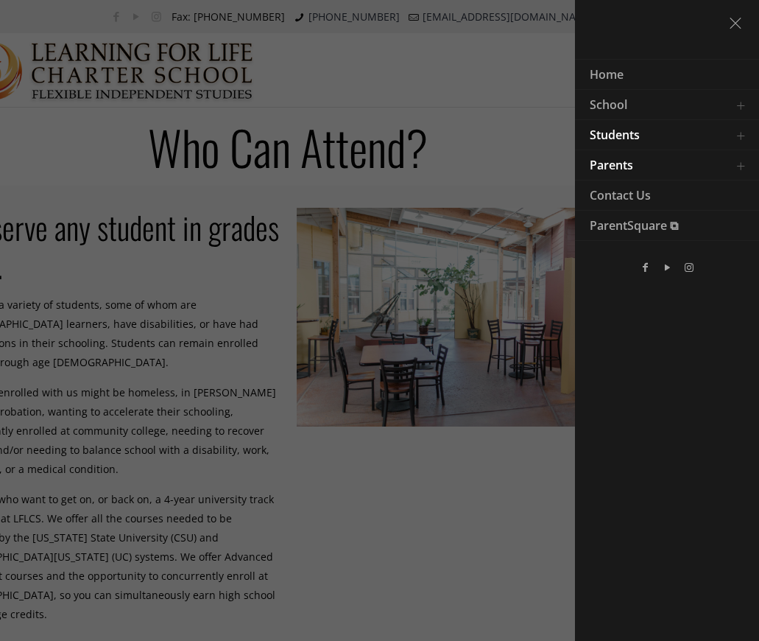 This screenshot has width=759, height=641. I want to click on span: Home, so click(607, 74).